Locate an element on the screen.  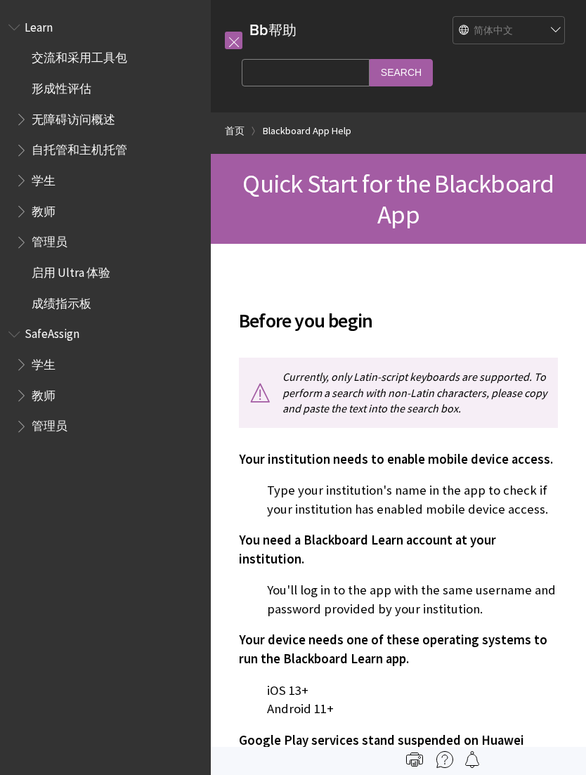
img: Print is located at coordinates (415, 760).